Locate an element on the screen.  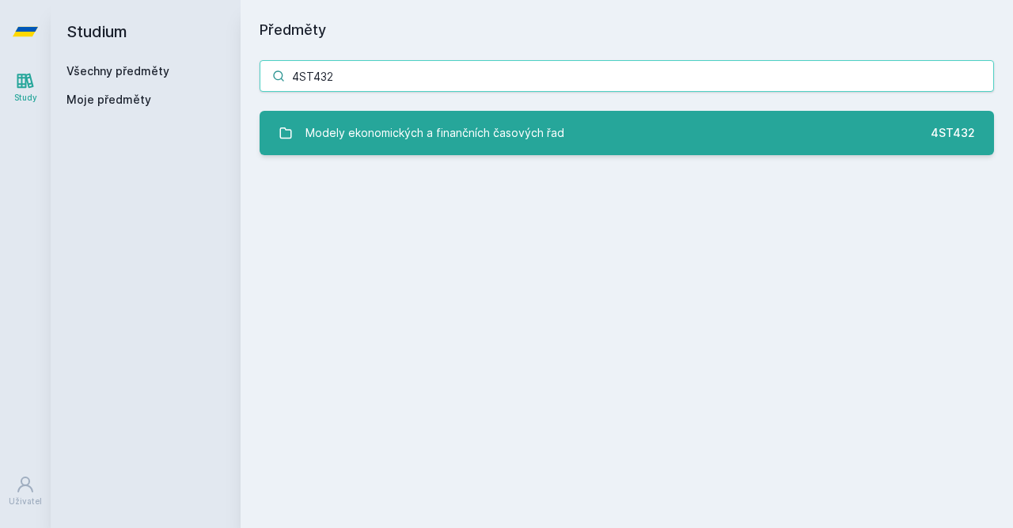
div: Uživatel is located at coordinates (25, 501).